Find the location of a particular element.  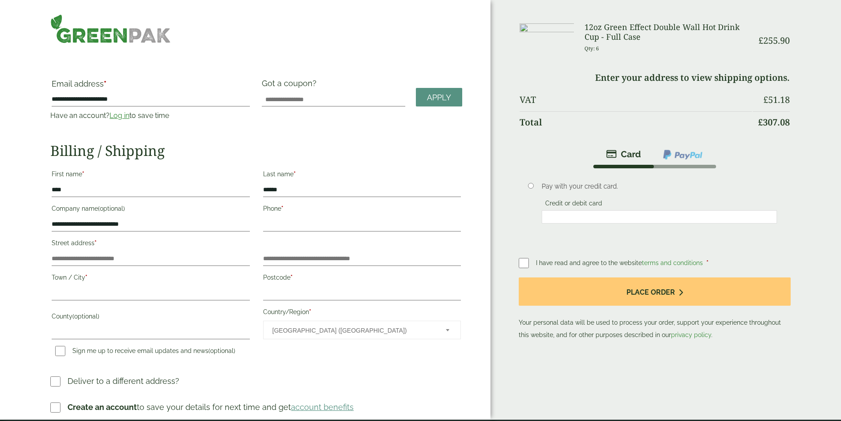

label: Postcode is located at coordinates (362, 279).